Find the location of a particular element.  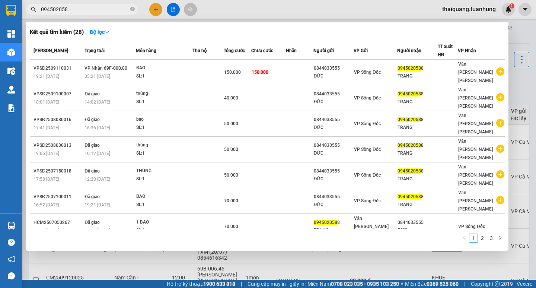

span: VP Nhận is located at coordinates (467, 51).